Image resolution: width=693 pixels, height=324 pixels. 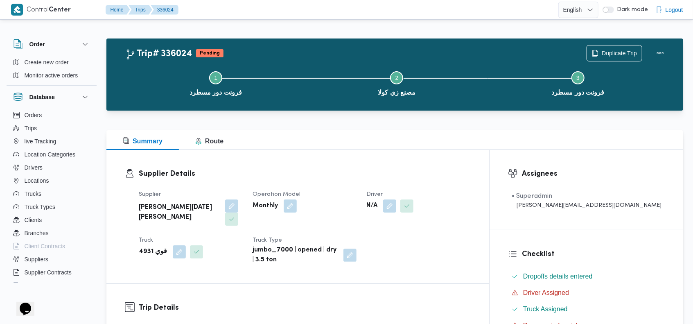 What do you see at coordinates (374, 194) in the screenshot?
I see `span: Driver` at bounding box center [374, 194].